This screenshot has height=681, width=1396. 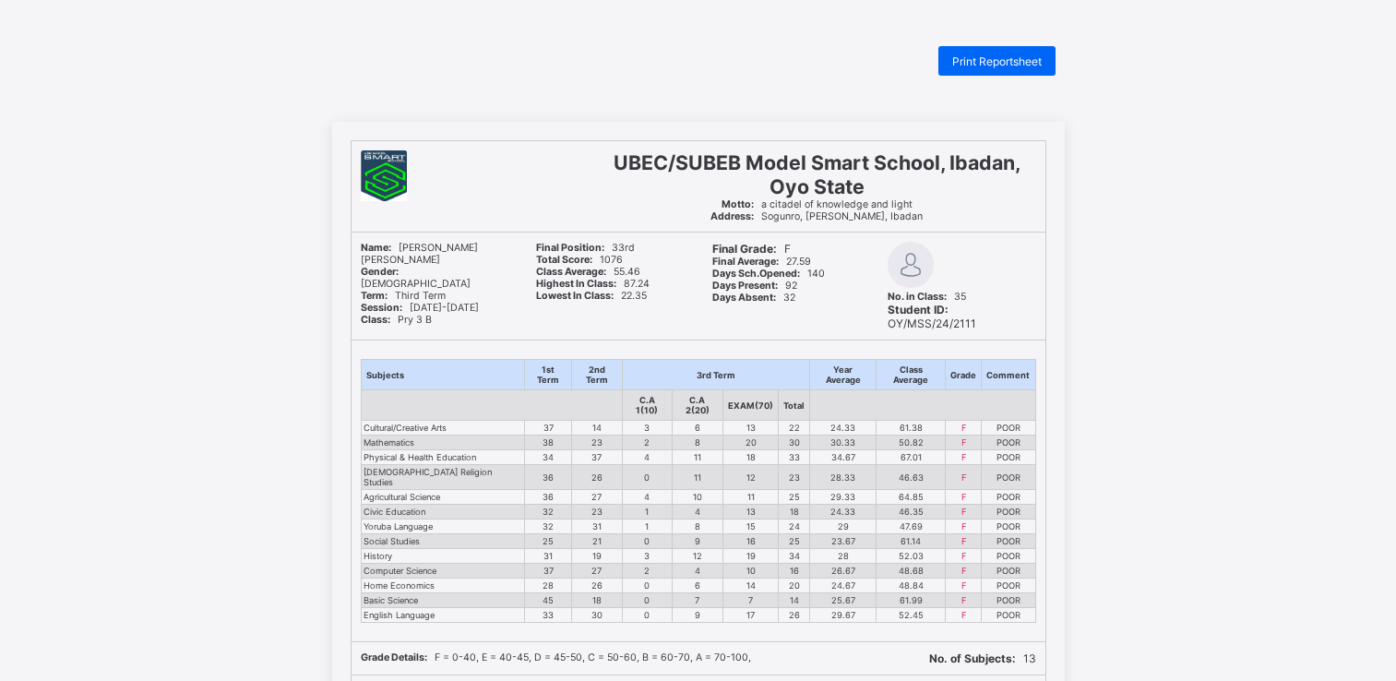 I want to click on td: 52.03, so click(x=911, y=556).